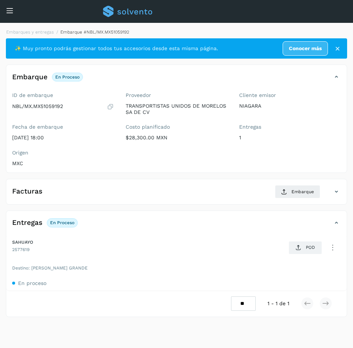  I want to click on label: Costo planificado, so click(177, 127).